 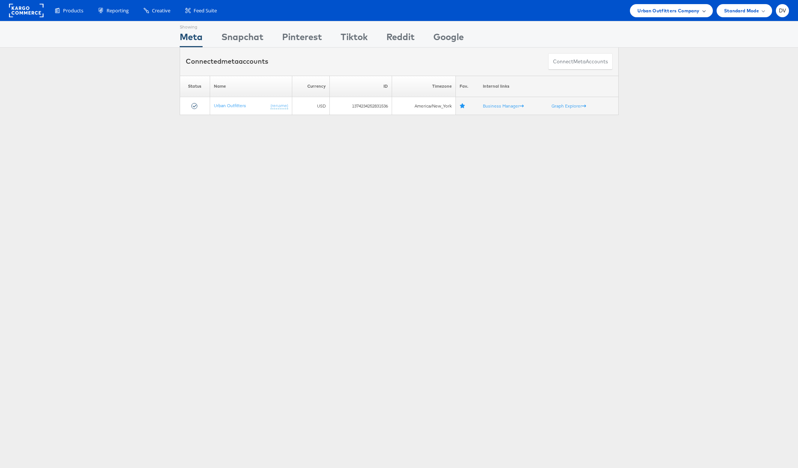 What do you see at coordinates (423, 86) in the screenshot?
I see `th: Timezone` at bounding box center [423, 86].